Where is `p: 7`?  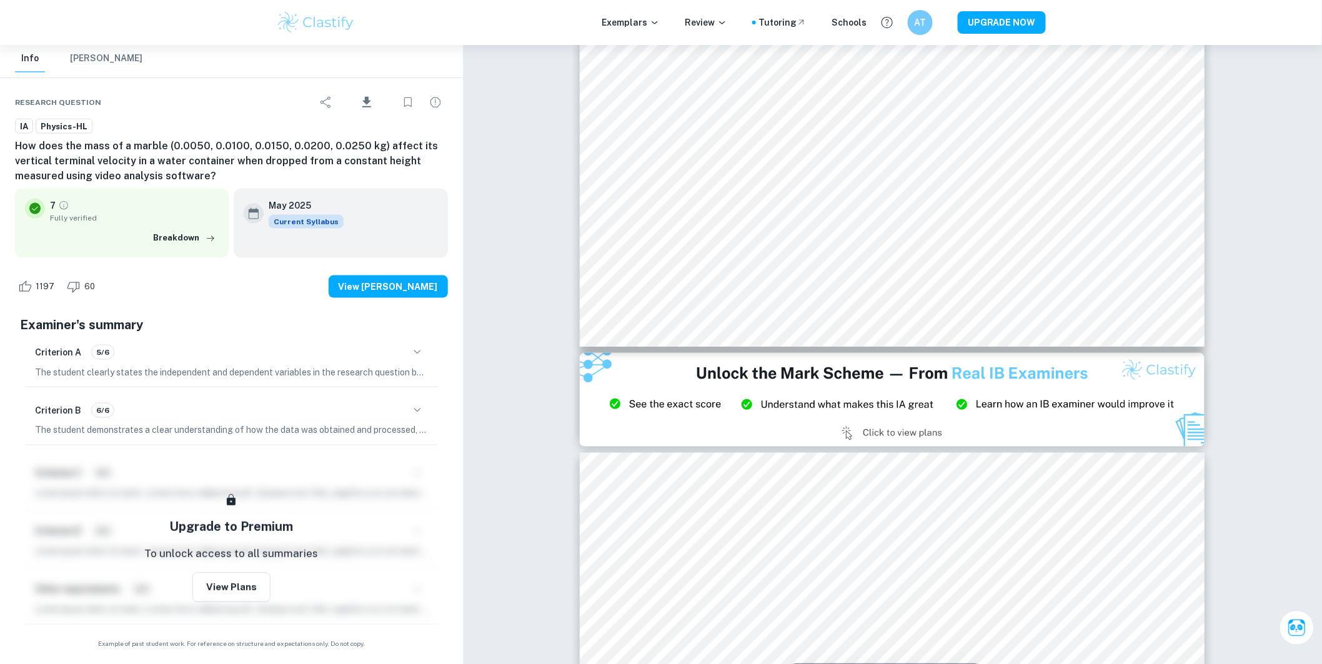 p: 7 is located at coordinates (52, 206).